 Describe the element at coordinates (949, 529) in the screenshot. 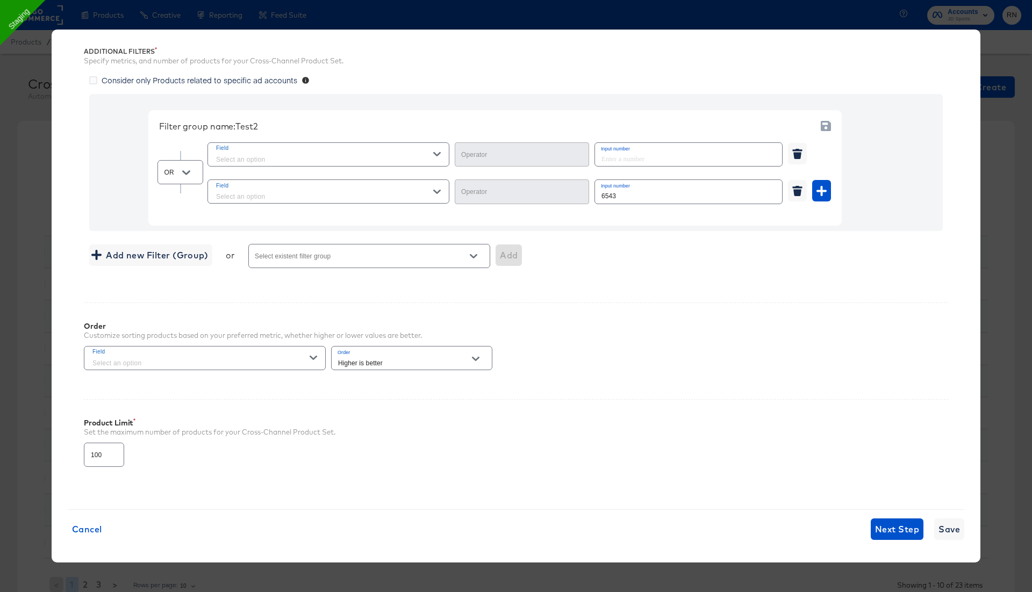

I see `button: Save` at that location.